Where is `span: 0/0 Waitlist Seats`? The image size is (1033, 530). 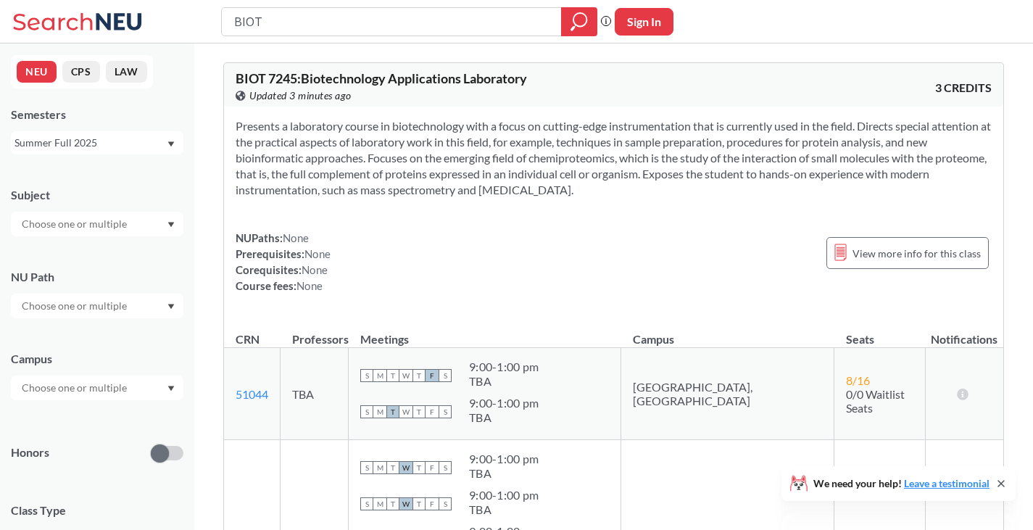
span: 0/0 Waitlist Seats is located at coordinates (875, 401).